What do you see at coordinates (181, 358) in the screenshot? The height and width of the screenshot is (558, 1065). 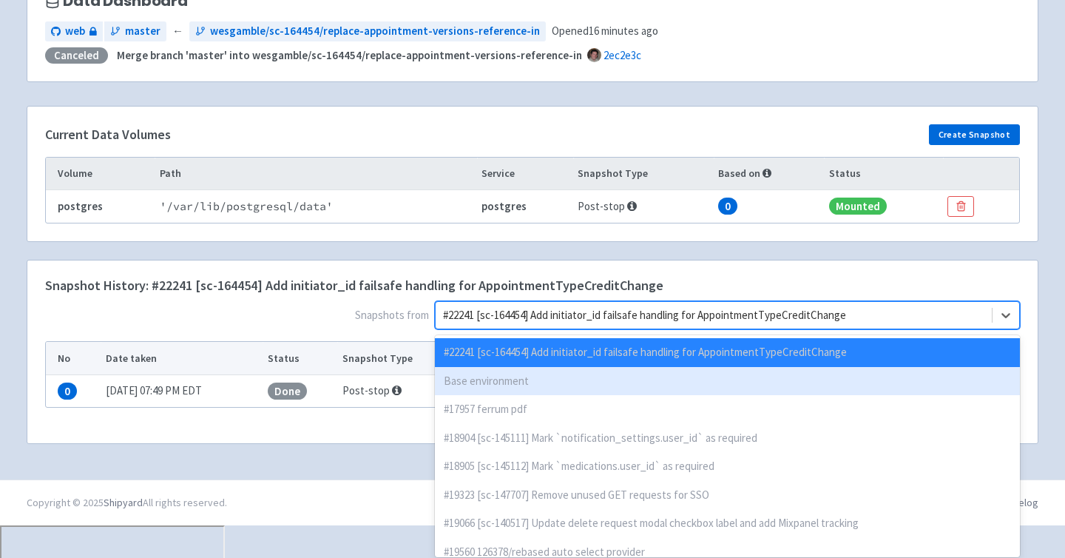 I see `th: Date taken` at bounding box center [181, 358].